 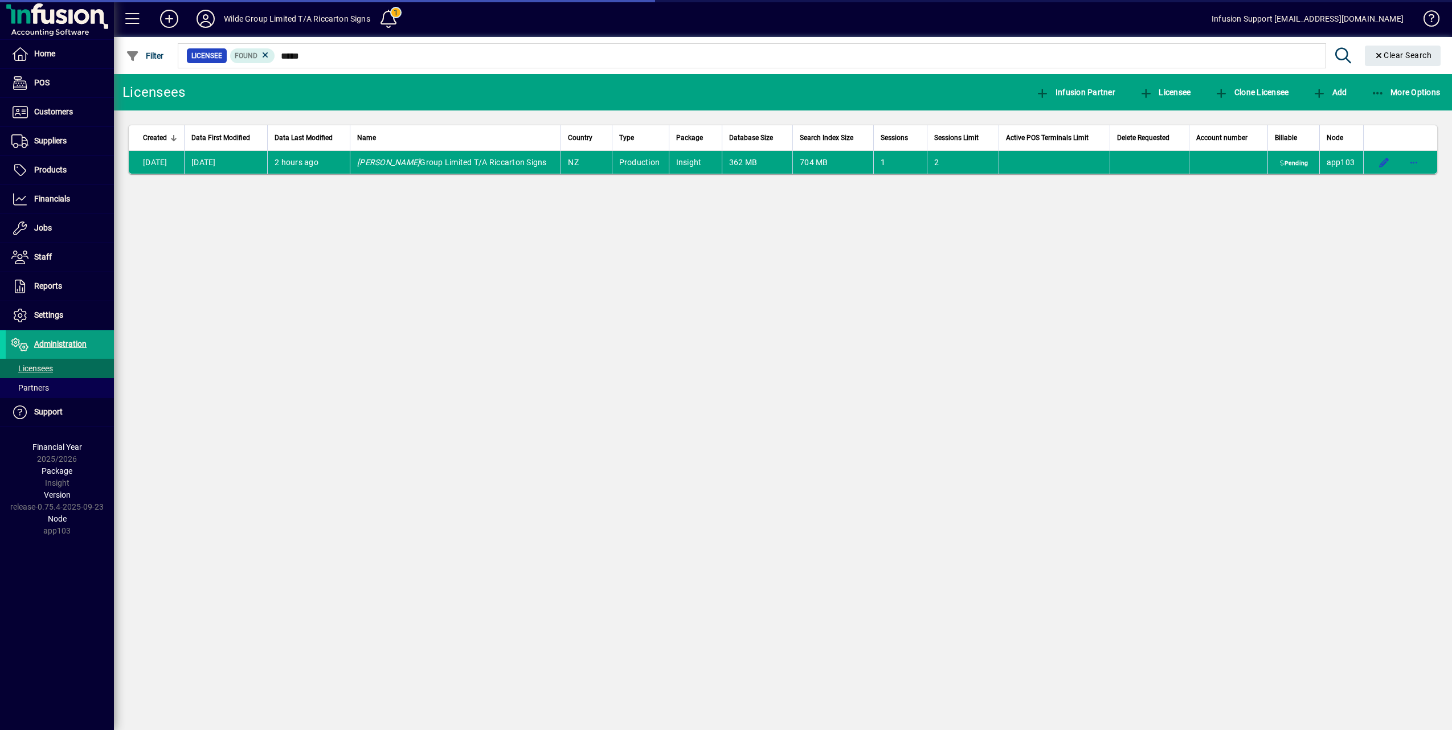 What do you see at coordinates (155, 138) in the screenshot?
I see `span: Created` at bounding box center [155, 138].